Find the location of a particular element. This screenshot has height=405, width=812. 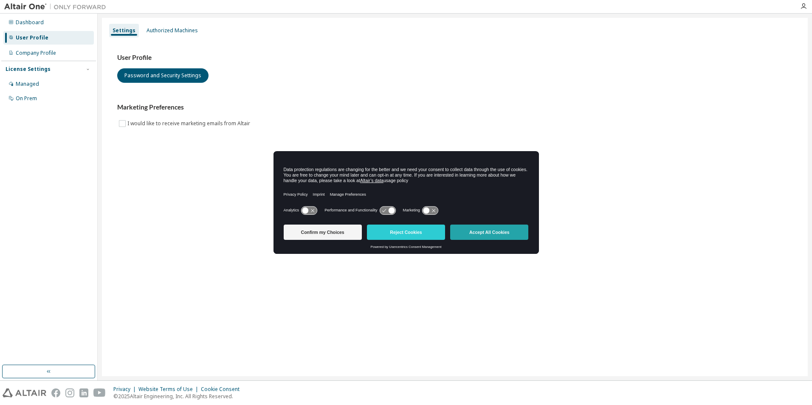

div: User Profile is located at coordinates (32, 38).